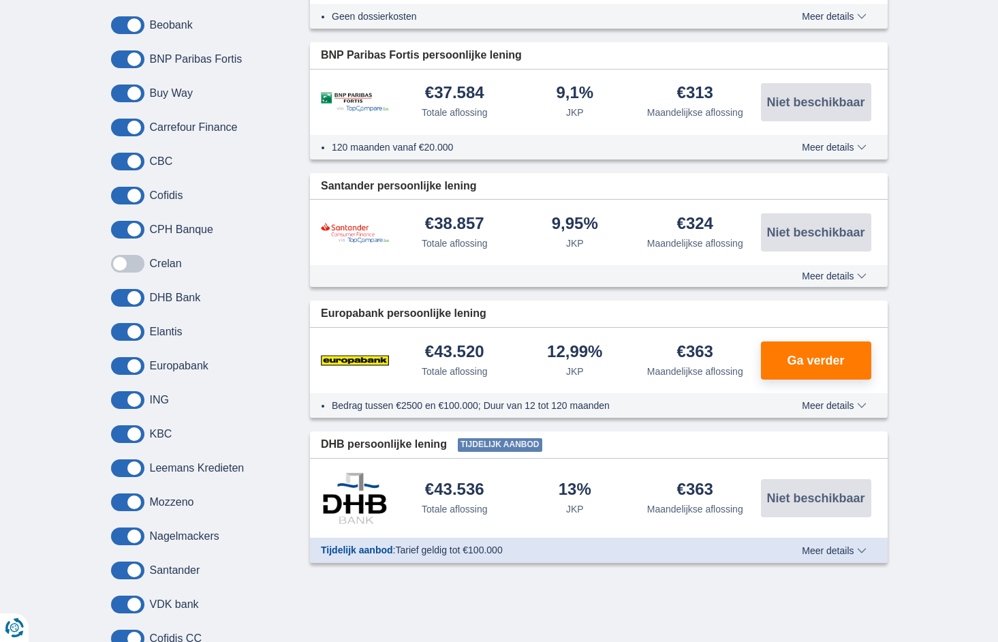 The height and width of the screenshot is (642, 998). Describe the element at coordinates (455, 224) in the screenshot. I see `div: €38.857` at that location.